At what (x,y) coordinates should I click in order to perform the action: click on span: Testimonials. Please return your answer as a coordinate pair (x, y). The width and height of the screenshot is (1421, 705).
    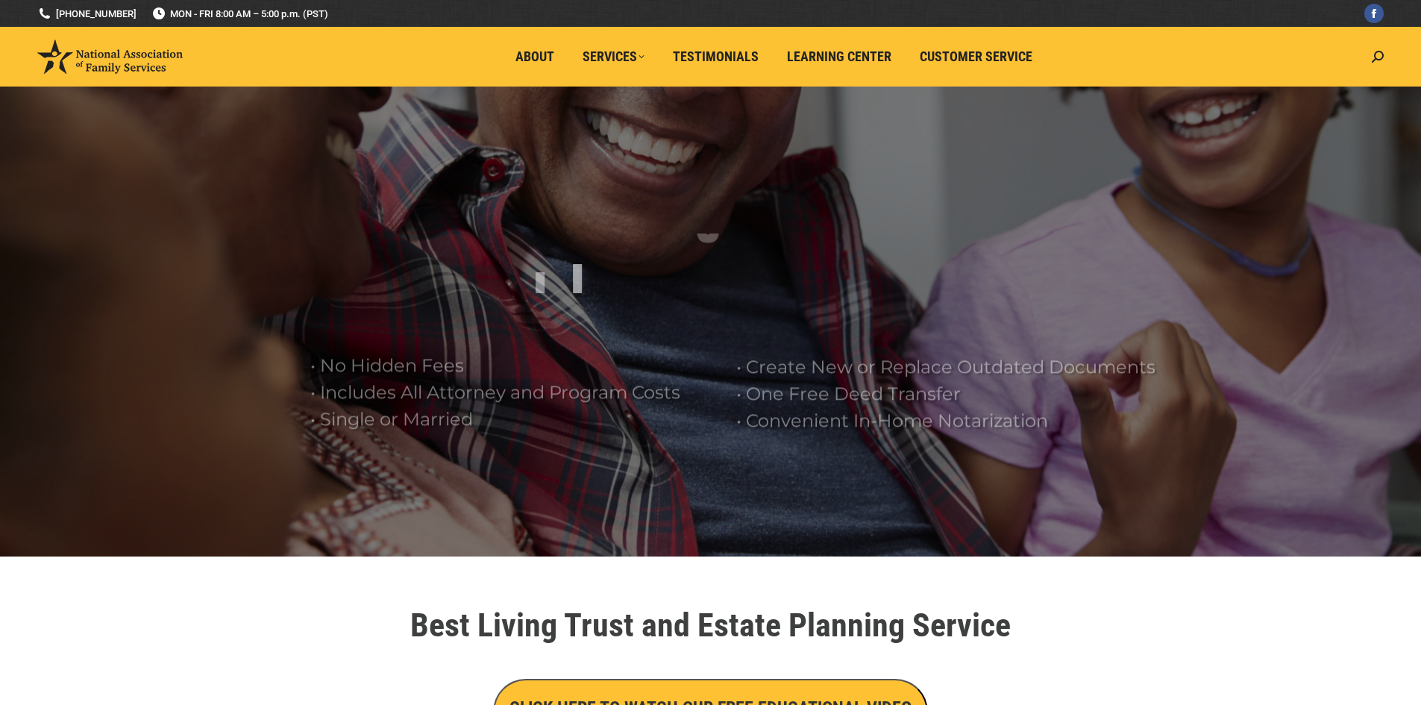
    Looking at the image, I should click on (715, 57).